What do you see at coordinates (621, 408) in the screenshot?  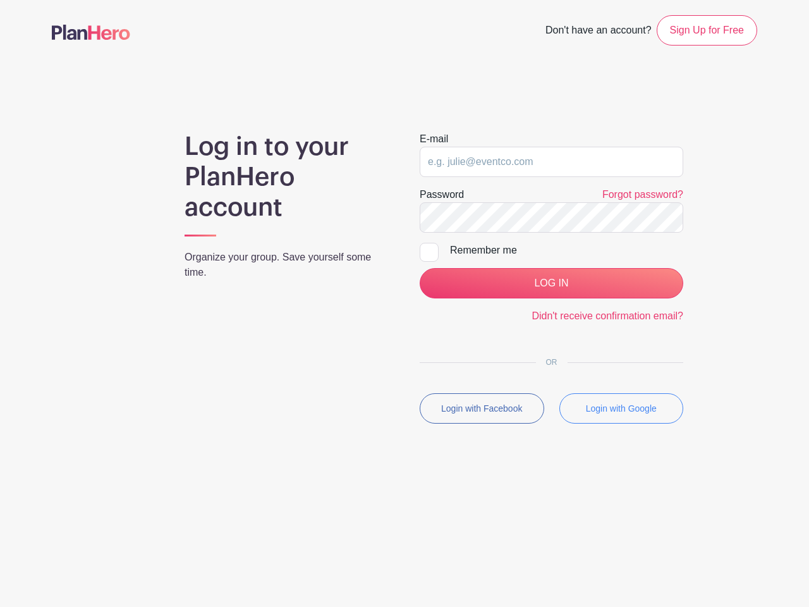 I see `small: Login with Google` at bounding box center [621, 408].